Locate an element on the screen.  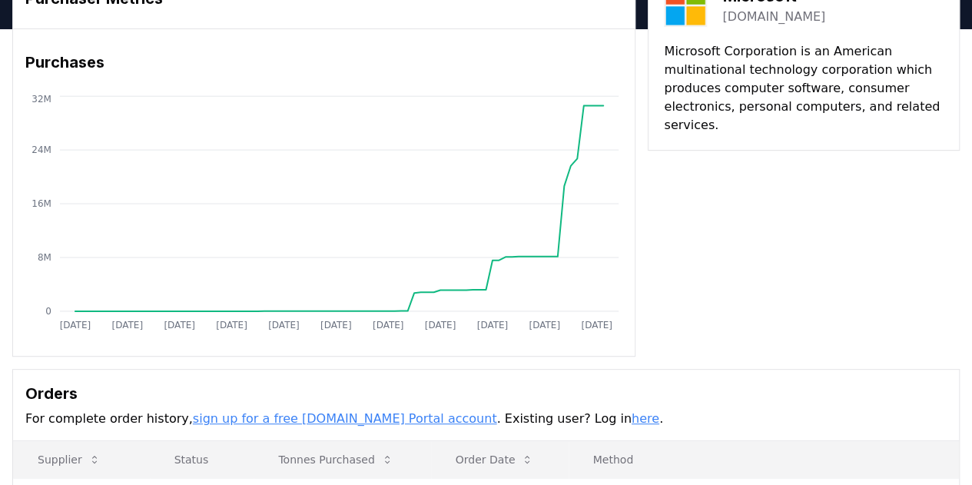
p: Status is located at coordinates (202, 460).